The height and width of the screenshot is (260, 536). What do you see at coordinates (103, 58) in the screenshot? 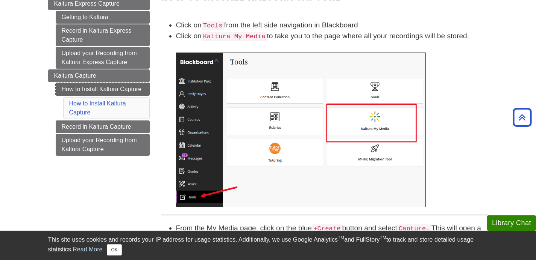
I see `a: Upload your Recording from Kaltura Express Capture` at bounding box center [103, 58].